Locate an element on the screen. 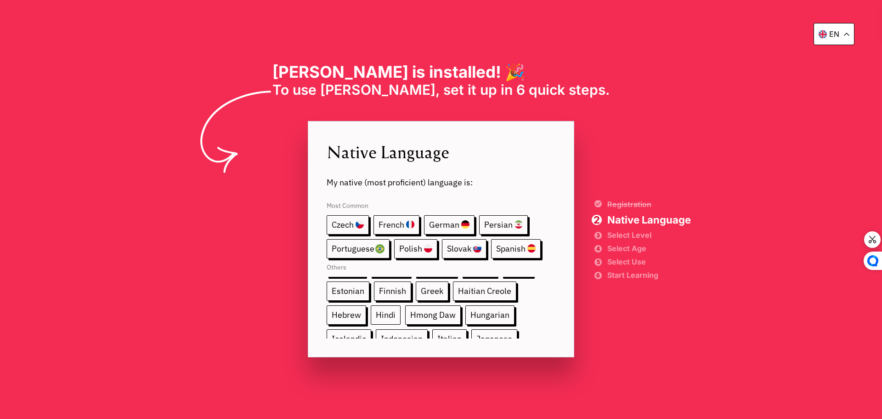  span: Italian is located at coordinates (449, 339).